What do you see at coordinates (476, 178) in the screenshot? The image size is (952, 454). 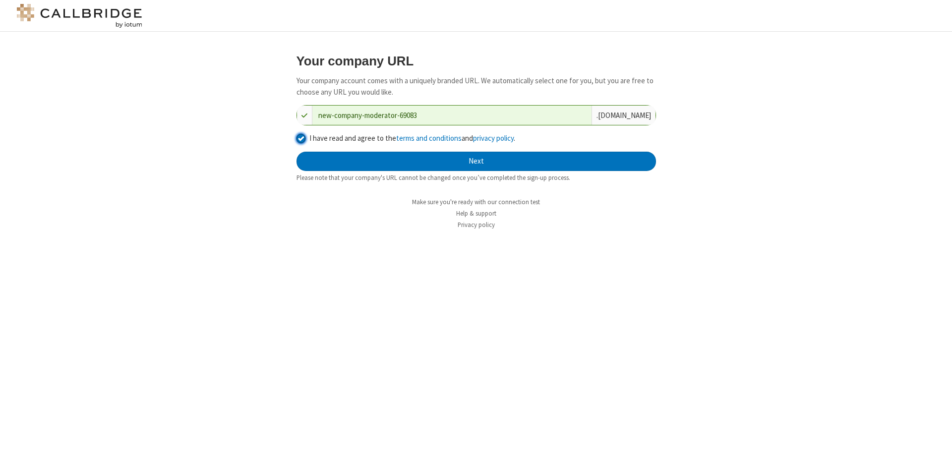 I see `div: Please note that your company's URL cannot be changed once you’ve completed the sign-up process.` at bounding box center [476, 178].